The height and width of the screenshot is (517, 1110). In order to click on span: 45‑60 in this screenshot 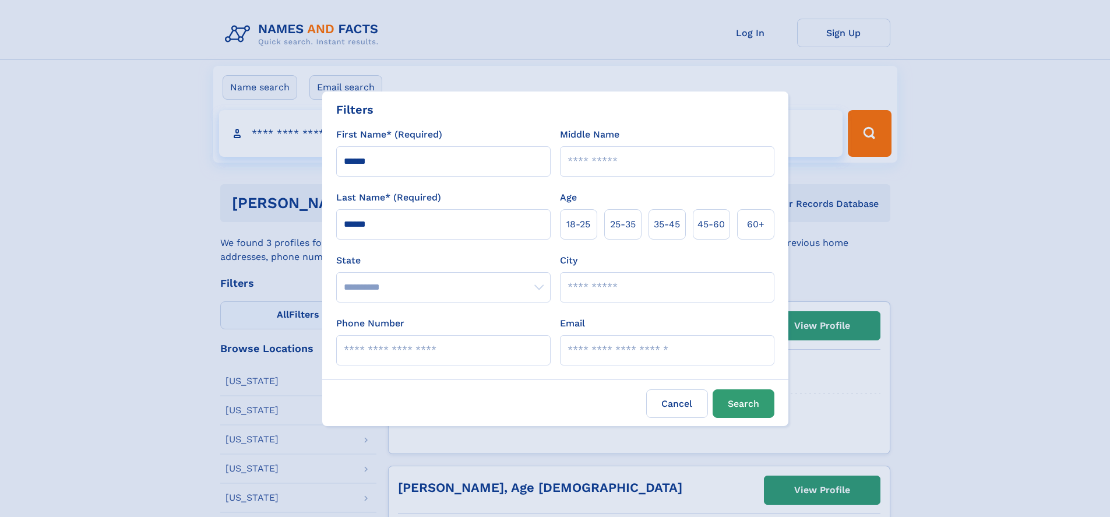, I will do `click(711, 224)`.